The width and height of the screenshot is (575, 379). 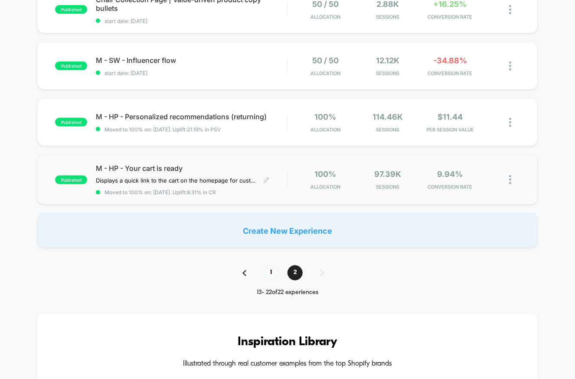 I want to click on h3: Inspiration Library, so click(x=288, y=343).